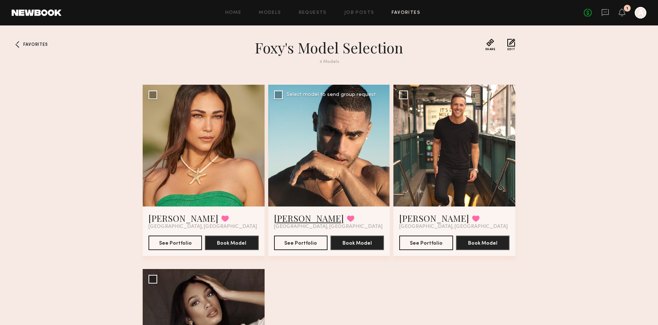  I want to click on div: Select model to send group request, so click(331, 95).